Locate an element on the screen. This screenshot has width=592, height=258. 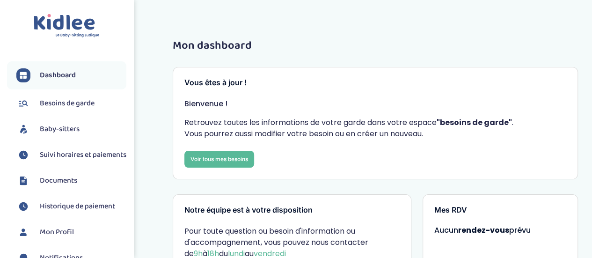
h3: Notre équipe est à votre disposition is located at coordinates (292, 210).